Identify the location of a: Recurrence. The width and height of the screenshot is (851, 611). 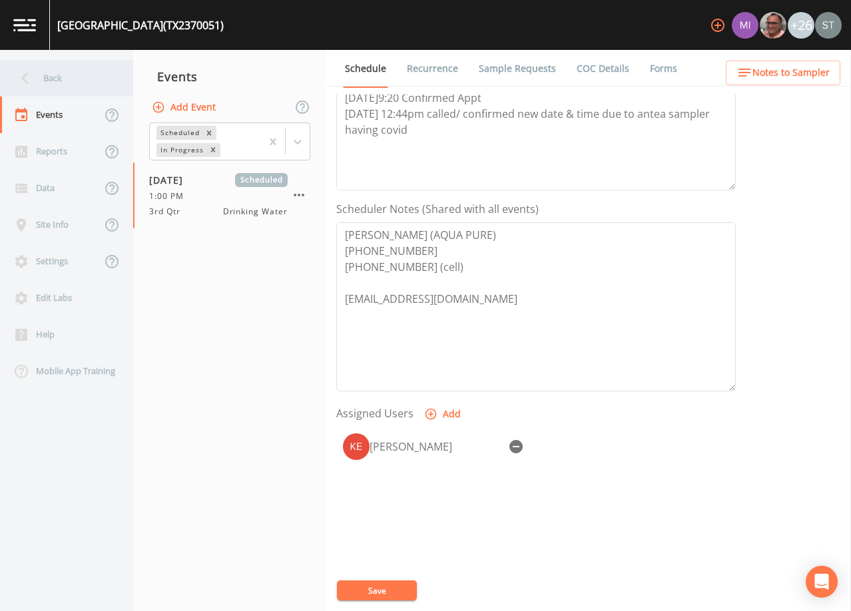
(432, 69).